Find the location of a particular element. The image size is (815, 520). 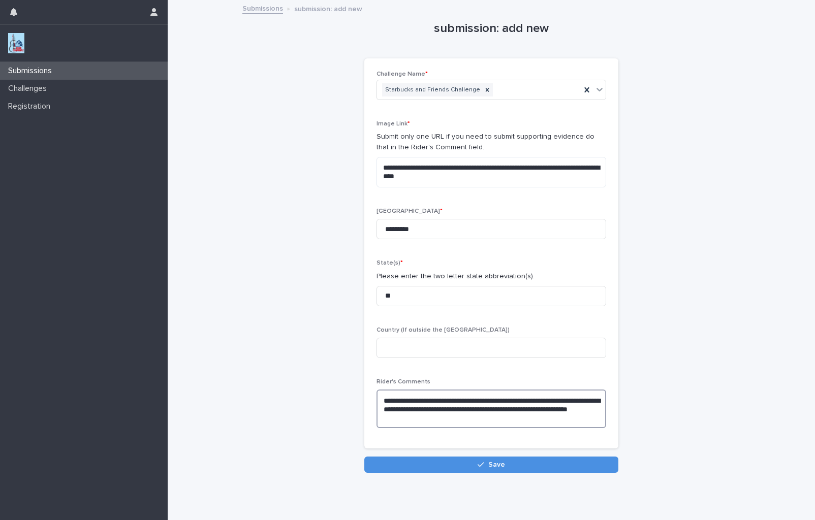

span: Challenge Name is located at coordinates (402, 74).